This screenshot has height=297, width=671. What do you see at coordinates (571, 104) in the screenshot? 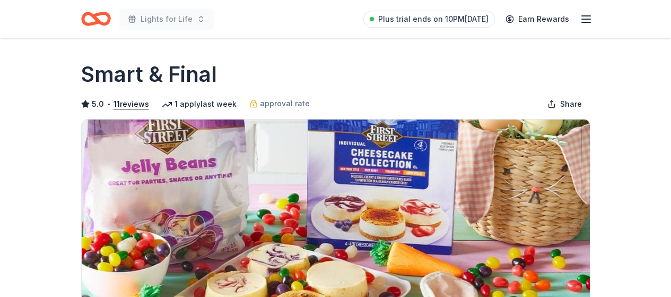
I see `span: Share` at bounding box center [571, 104].